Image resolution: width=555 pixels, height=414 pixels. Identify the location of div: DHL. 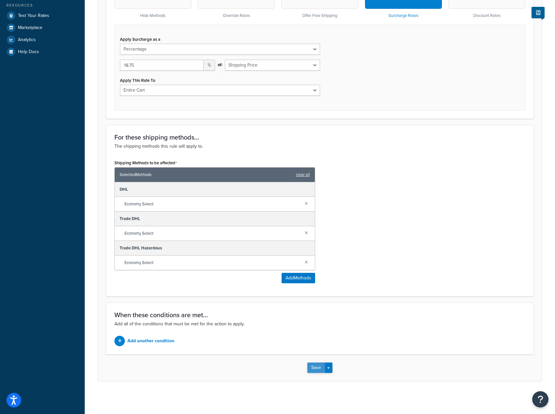
(215, 189).